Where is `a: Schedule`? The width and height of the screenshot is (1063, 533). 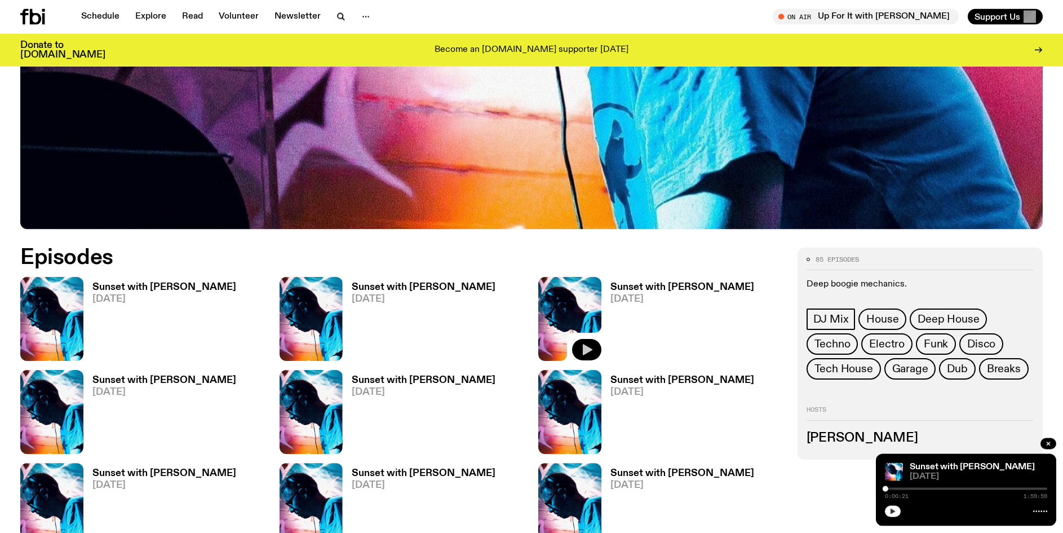
a: Schedule is located at coordinates (100, 17).